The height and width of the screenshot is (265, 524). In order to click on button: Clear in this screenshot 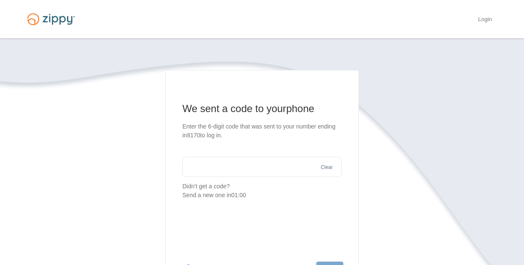, I will do `click(326, 167)`.